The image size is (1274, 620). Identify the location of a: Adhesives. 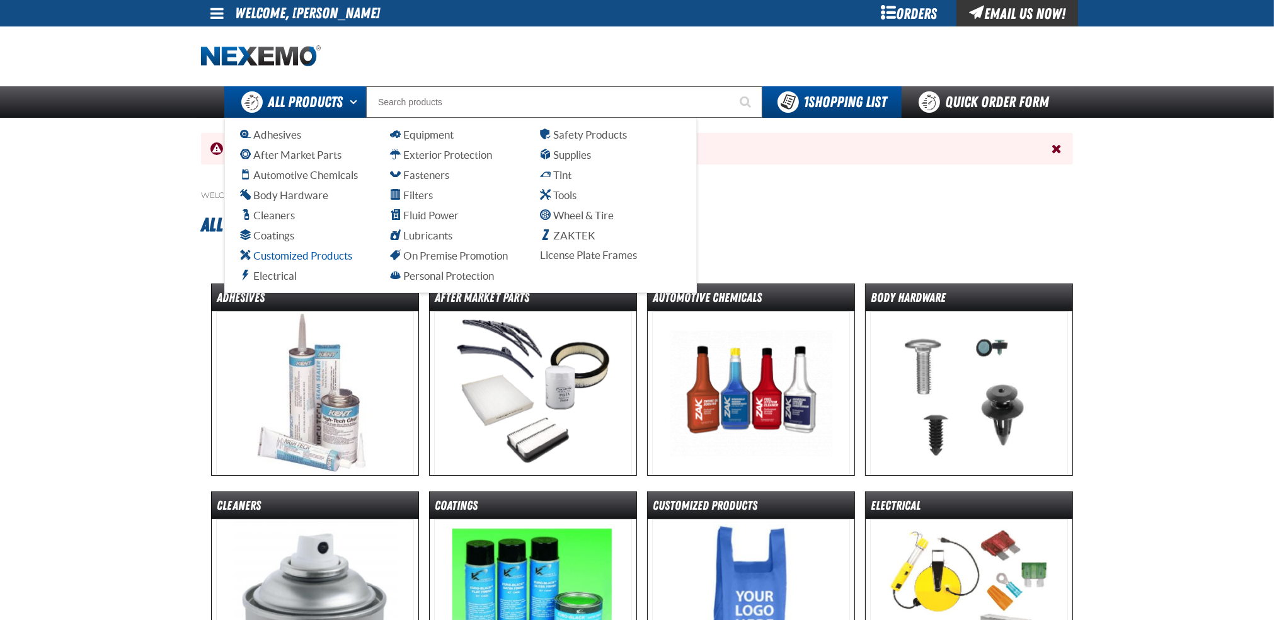
(315, 379).